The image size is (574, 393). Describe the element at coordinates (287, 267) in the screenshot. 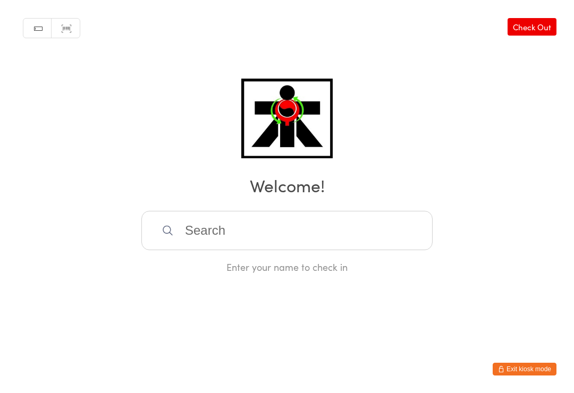

I see `div: Enter your name to check in` at that location.